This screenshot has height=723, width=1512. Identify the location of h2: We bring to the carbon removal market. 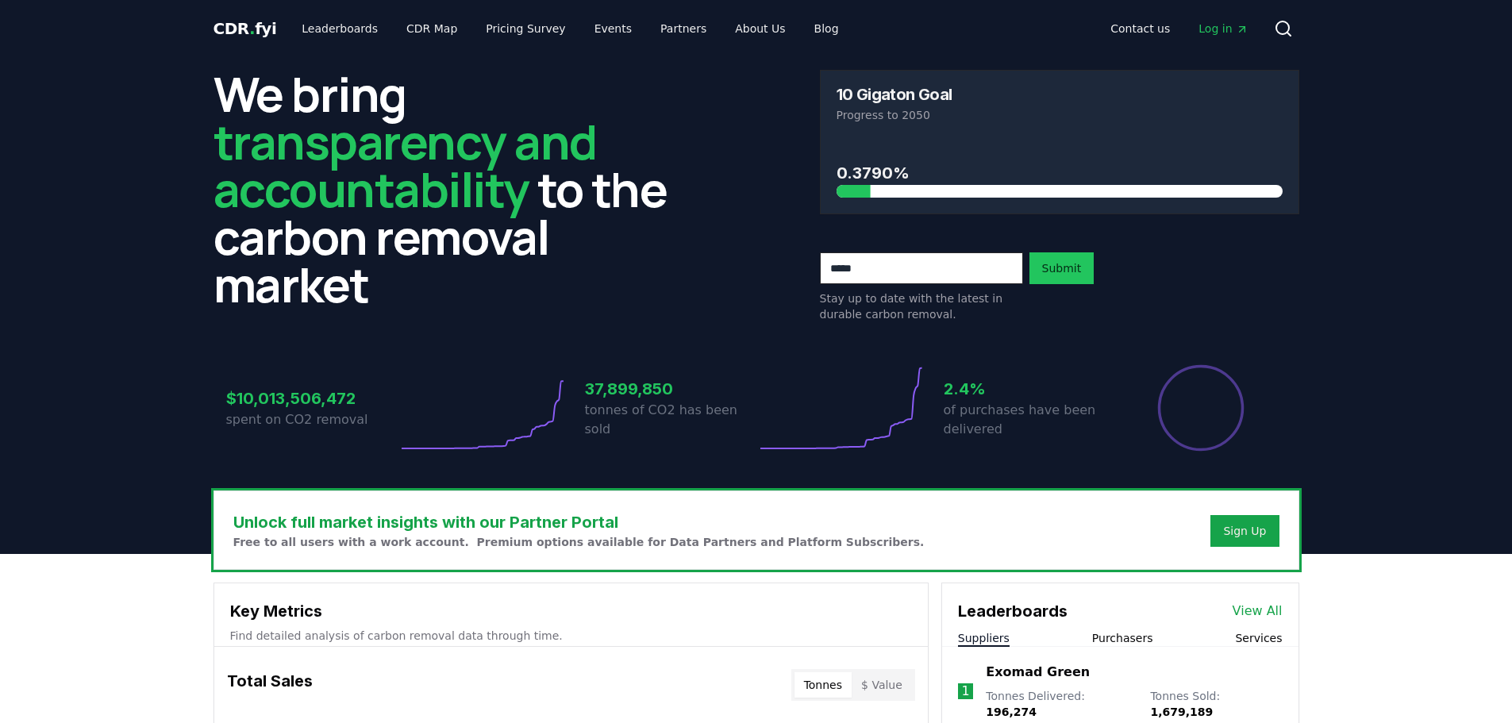
(453, 189).